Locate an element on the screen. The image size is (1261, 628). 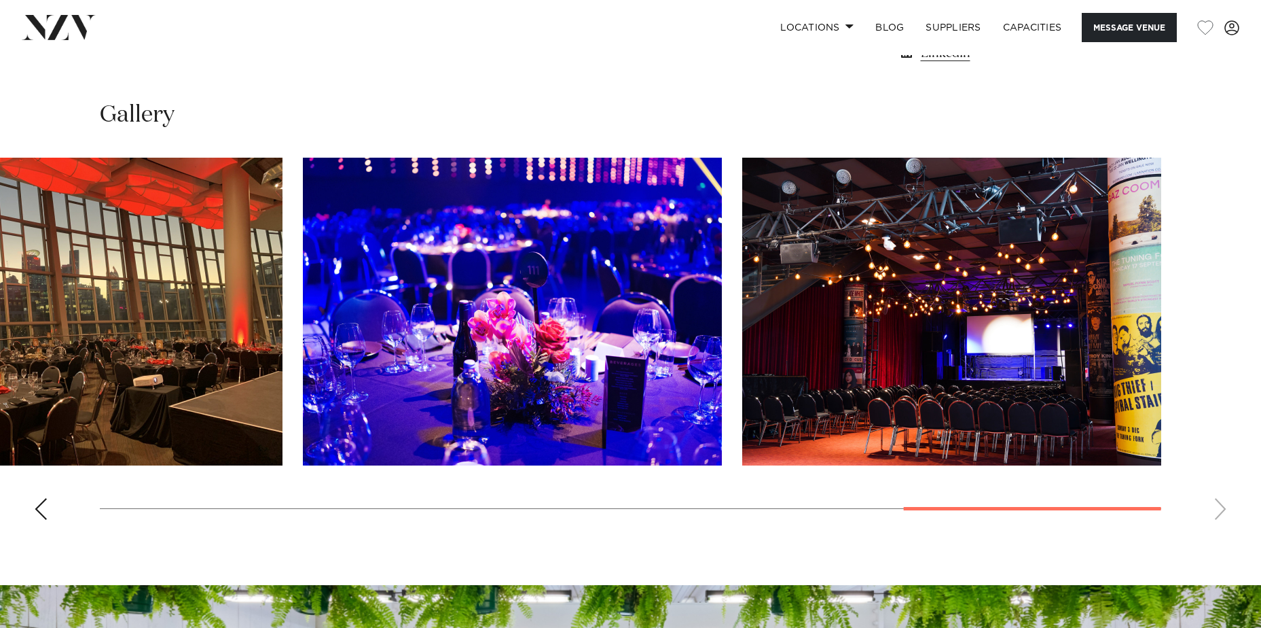
button: Message Venue is located at coordinates (1129, 27).